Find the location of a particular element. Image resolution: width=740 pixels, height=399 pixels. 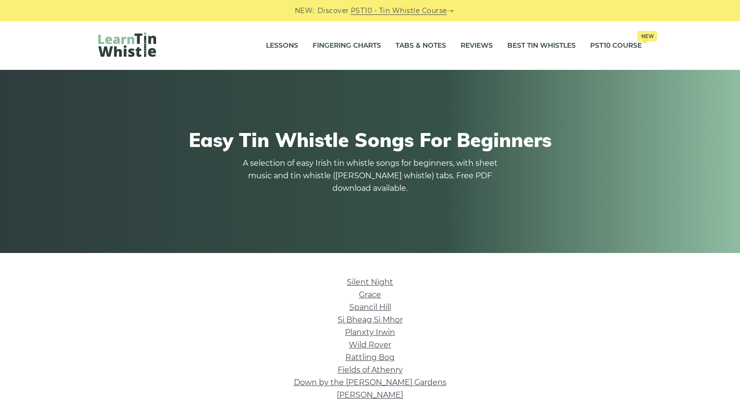

a: Lessons is located at coordinates (282, 46).